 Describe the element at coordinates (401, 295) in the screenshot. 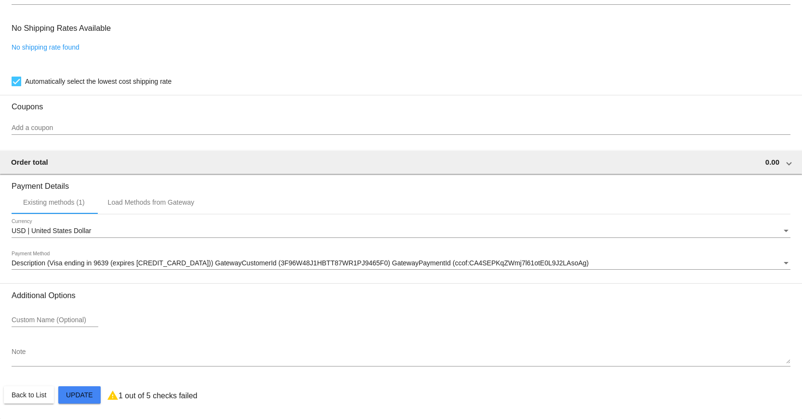

I see `h3: Additional Options` at that location.